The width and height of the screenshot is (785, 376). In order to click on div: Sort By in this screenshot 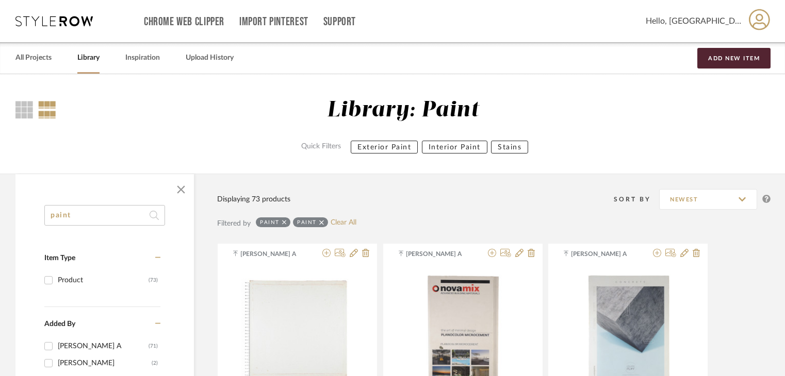, I will do `click(636, 200)`.